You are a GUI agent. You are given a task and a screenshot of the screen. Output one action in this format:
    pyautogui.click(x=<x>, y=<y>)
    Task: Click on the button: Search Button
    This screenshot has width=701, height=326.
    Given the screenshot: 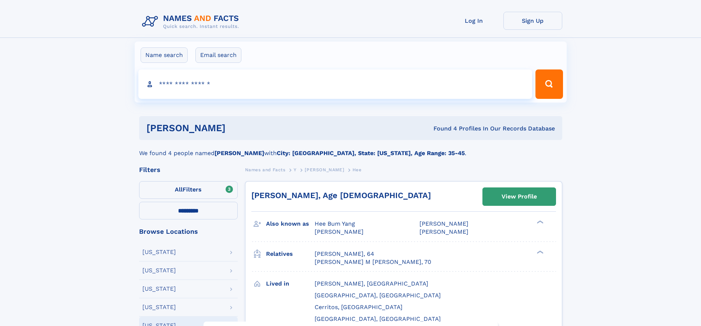 What is the action you would take?
    pyautogui.click(x=549, y=84)
    